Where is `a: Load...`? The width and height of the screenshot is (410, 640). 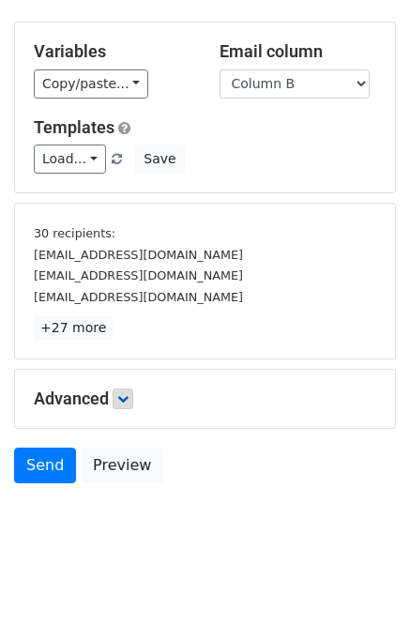 a: Load... is located at coordinates (69, 159).